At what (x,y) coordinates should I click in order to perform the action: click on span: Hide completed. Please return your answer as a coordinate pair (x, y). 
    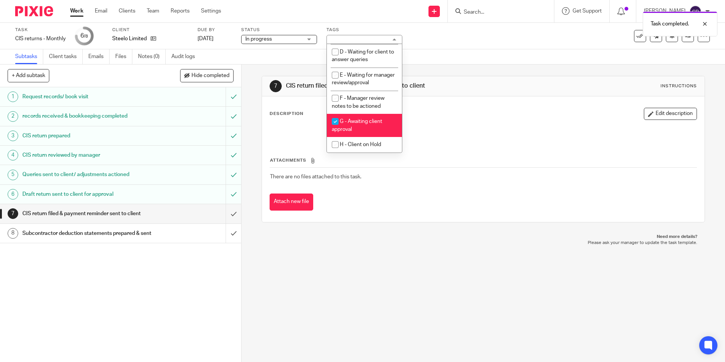
    Looking at the image, I should click on (210, 76).